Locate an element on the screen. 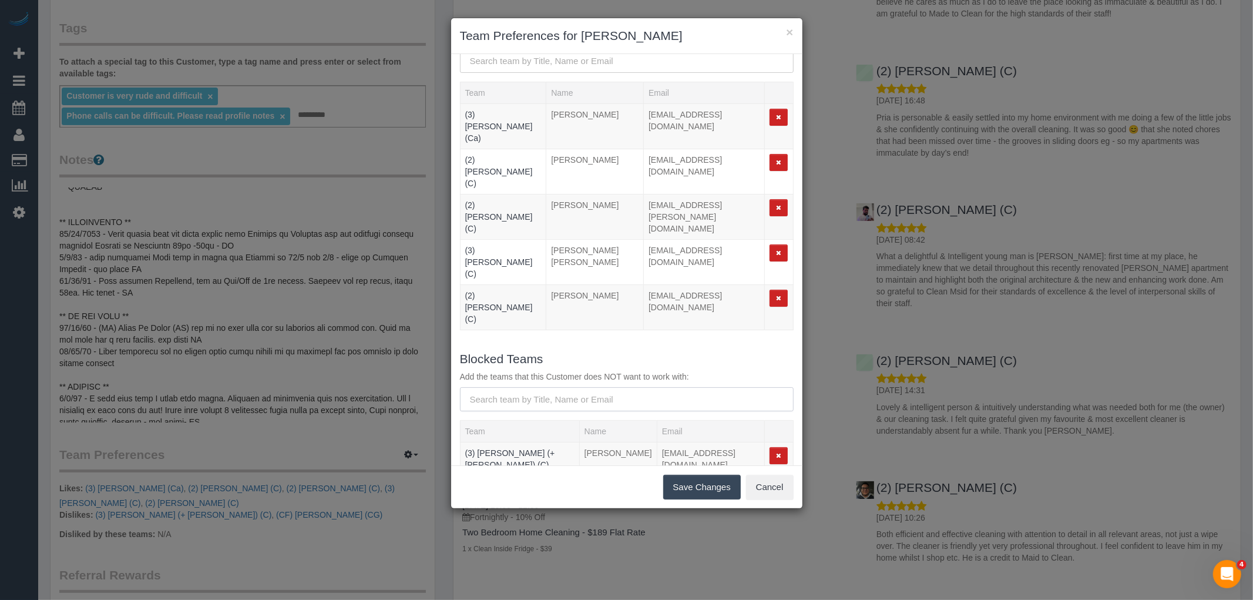  span: 4 is located at coordinates (1241, 564).